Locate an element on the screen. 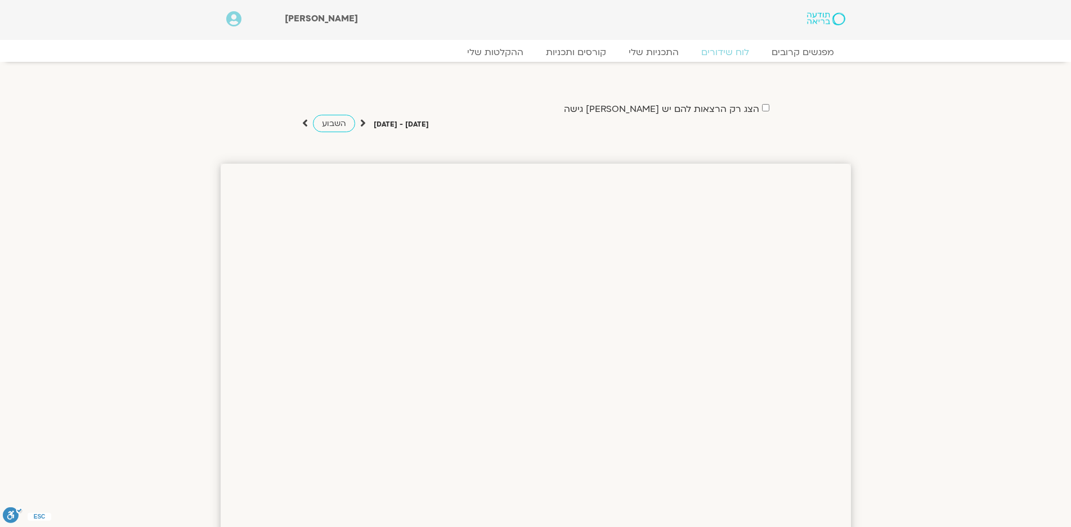  a: לוח שידורים is located at coordinates (725, 52).